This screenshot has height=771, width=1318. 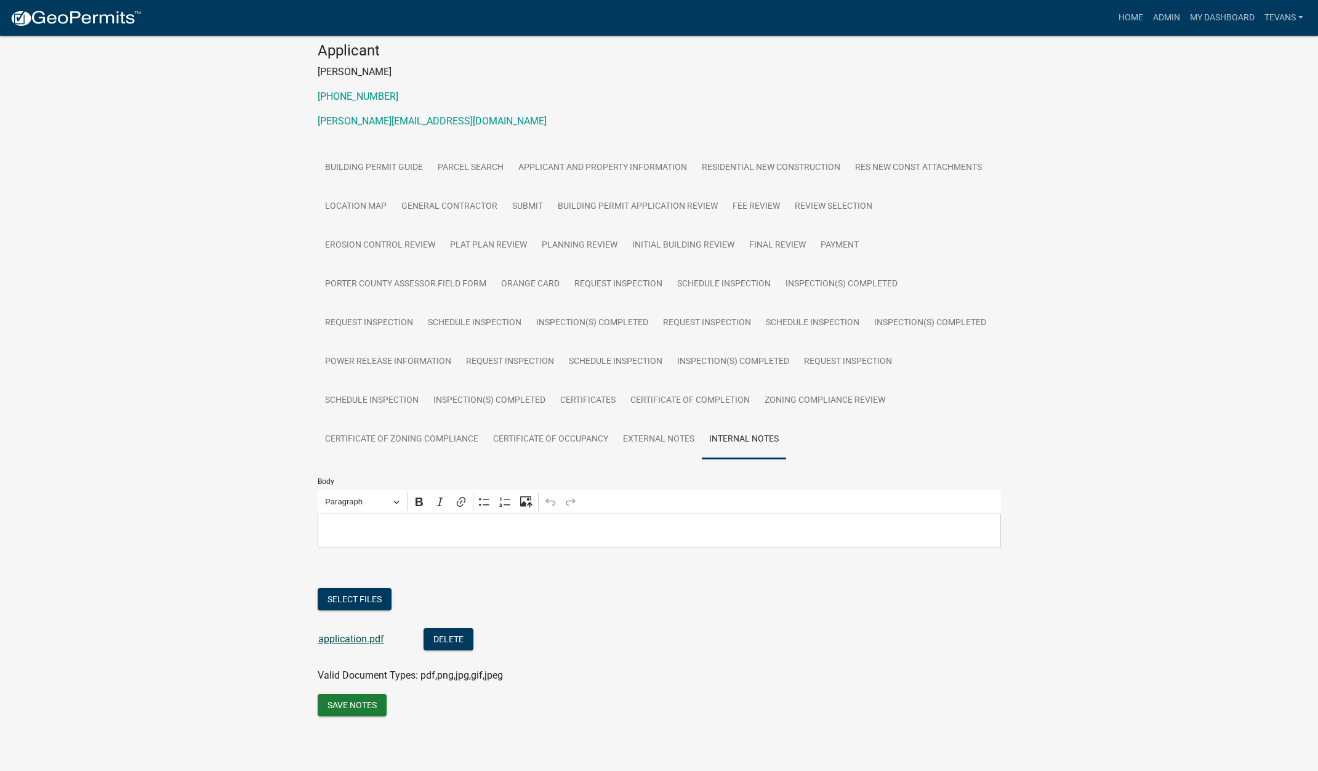 What do you see at coordinates (406, 284) in the screenshot?
I see `a: Porter County Assessor Field Form` at bounding box center [406, 284].